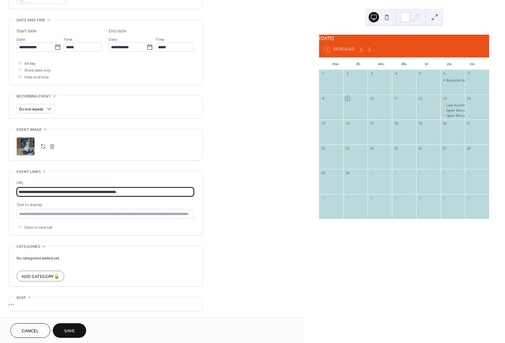 The height and width of the screenshot is (343, 505). What do you see at coordinates (38, 258) in the screenshot?
I see `span: No categories added yet.` at bounding box center [38, 258].